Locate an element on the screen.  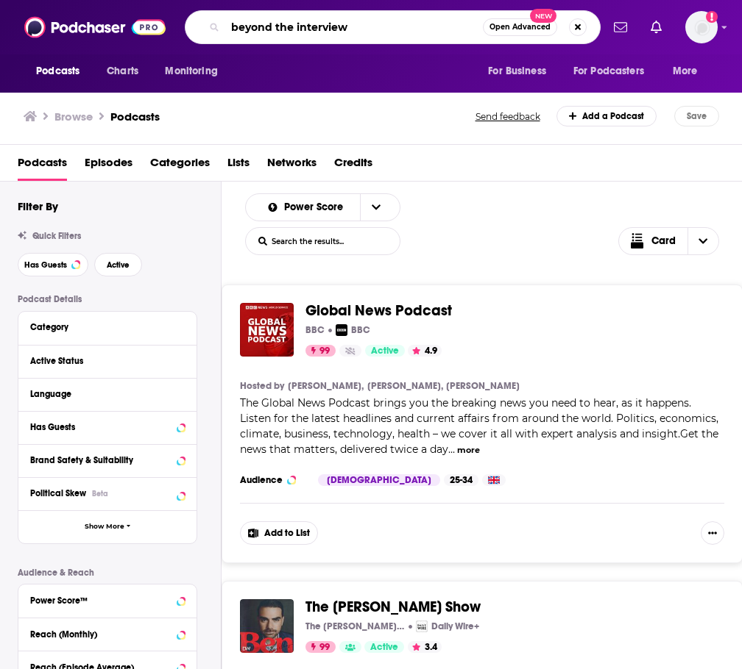
a: Lists is located at coordinates (238, 166).